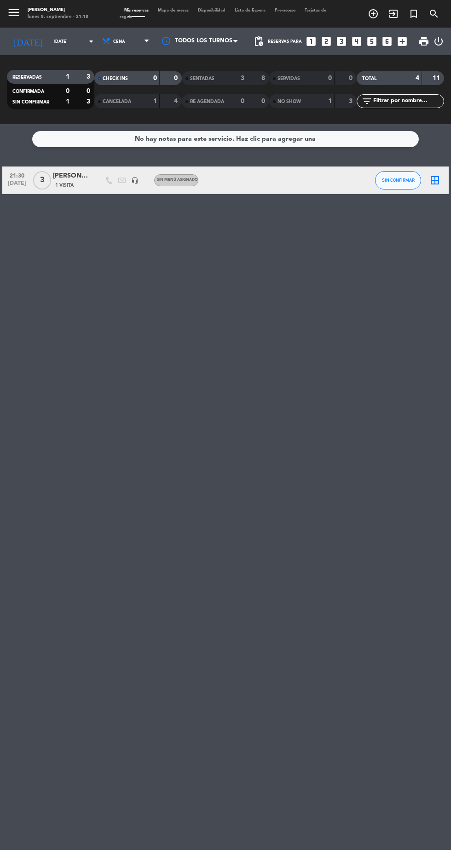  I want to click on button: SIN CONFIRMAR, so click(398, 180).